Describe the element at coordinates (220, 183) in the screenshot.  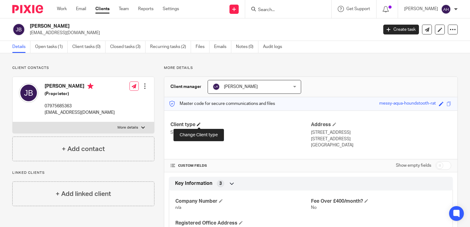
I see `span: 3` at that location.